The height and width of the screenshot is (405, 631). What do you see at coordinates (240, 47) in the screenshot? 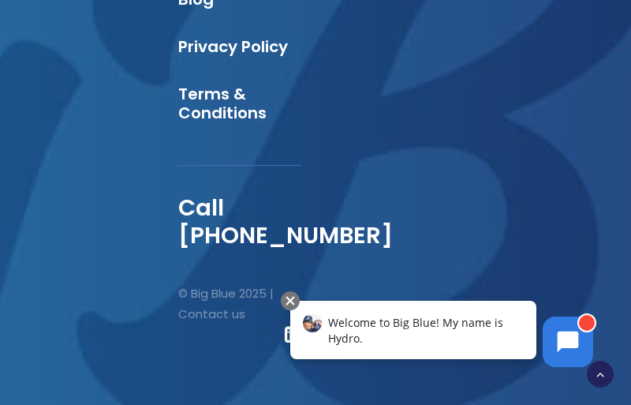
I see `a: Privacy Policy` at bounding box center [240, 47].